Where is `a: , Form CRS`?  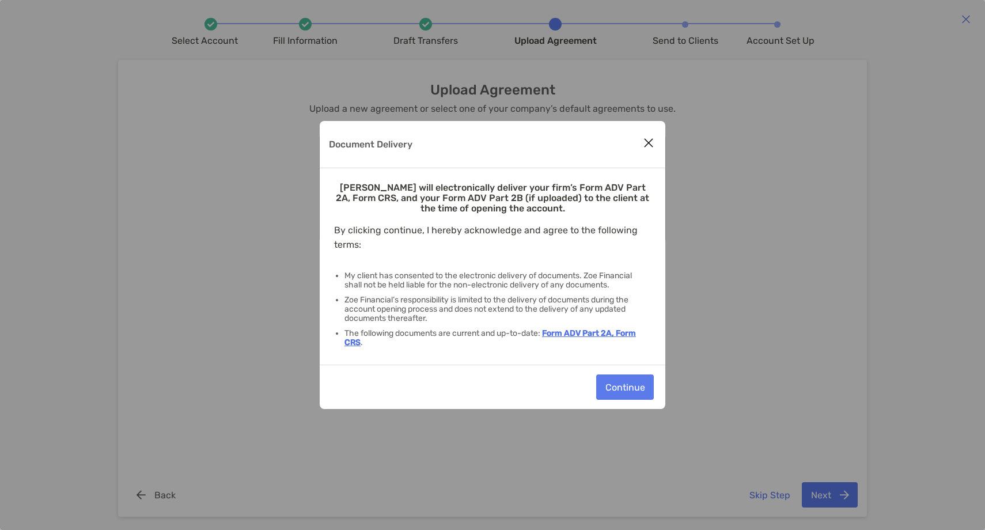
a: , Form CRS is located at coordinates (490, 338).